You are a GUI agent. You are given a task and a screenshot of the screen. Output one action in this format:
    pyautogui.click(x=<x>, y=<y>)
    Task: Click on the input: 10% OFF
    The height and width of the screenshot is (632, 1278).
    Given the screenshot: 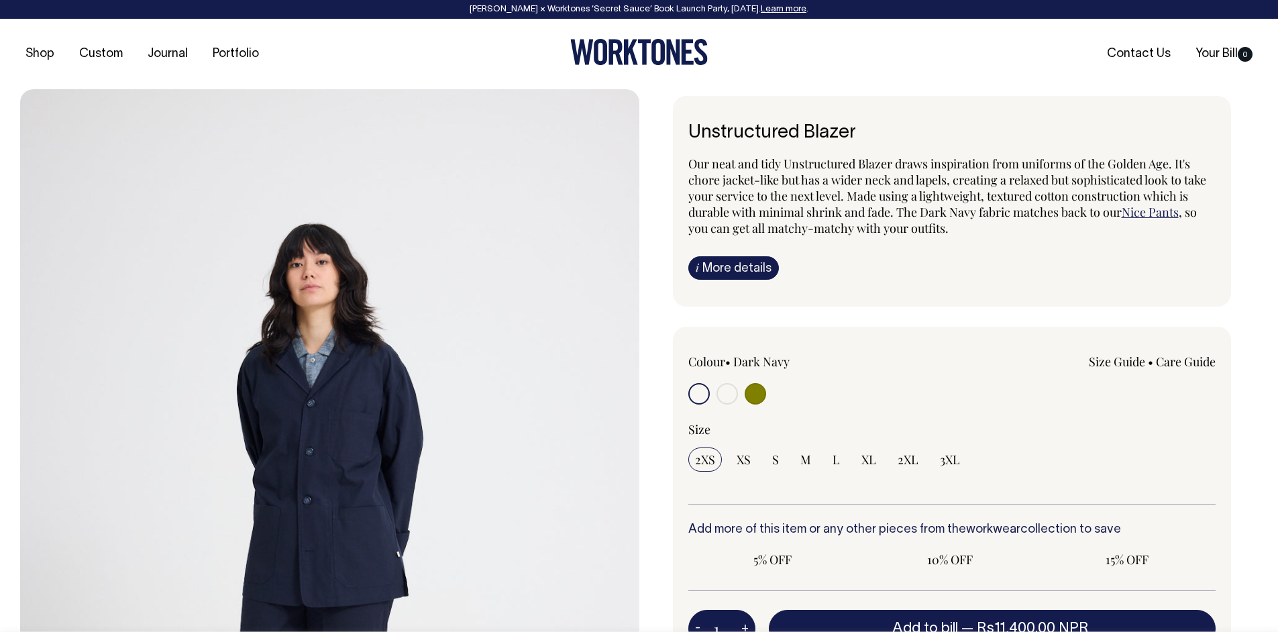 What is the action you would take?
    pyautogui.click(x=950, y=559)
    